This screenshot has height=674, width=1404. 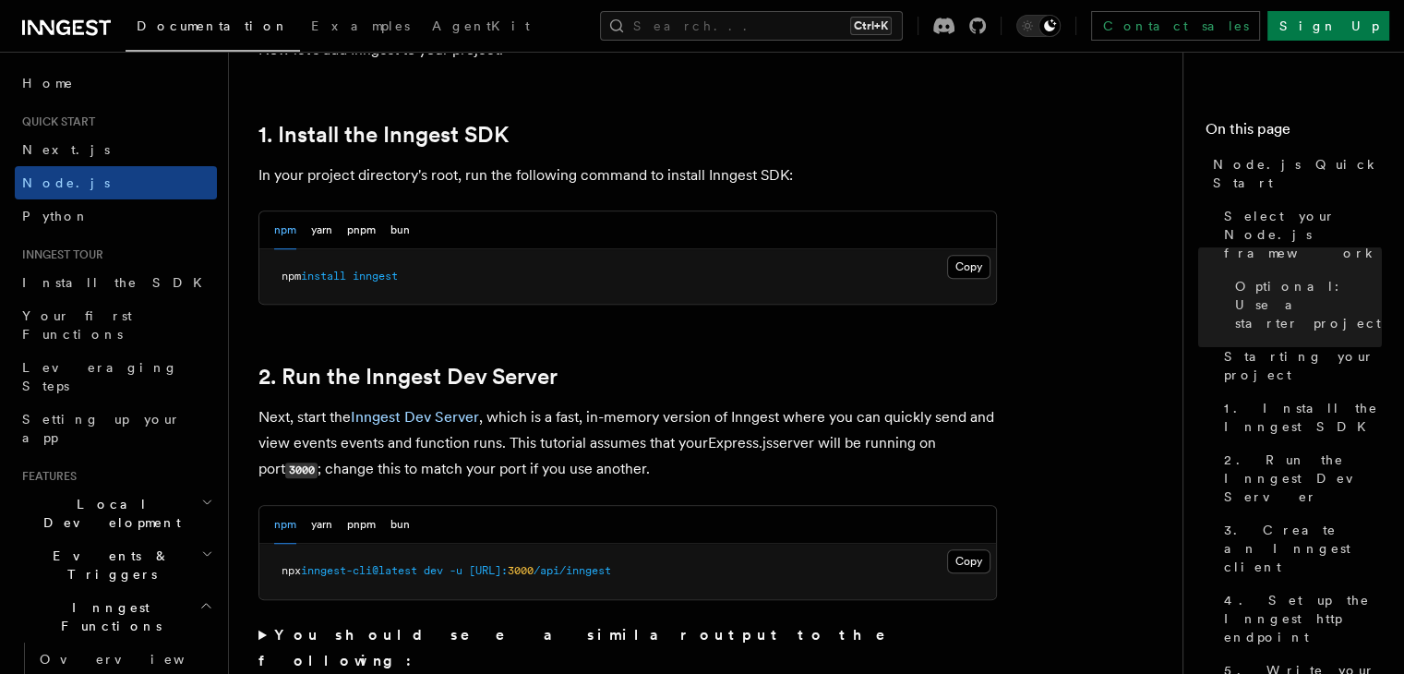 What do you see at coordinates (1303, 417) in the screenshot?
I see `span: 1. Install the Inngest SDK` at bounding box center [1303, 417].